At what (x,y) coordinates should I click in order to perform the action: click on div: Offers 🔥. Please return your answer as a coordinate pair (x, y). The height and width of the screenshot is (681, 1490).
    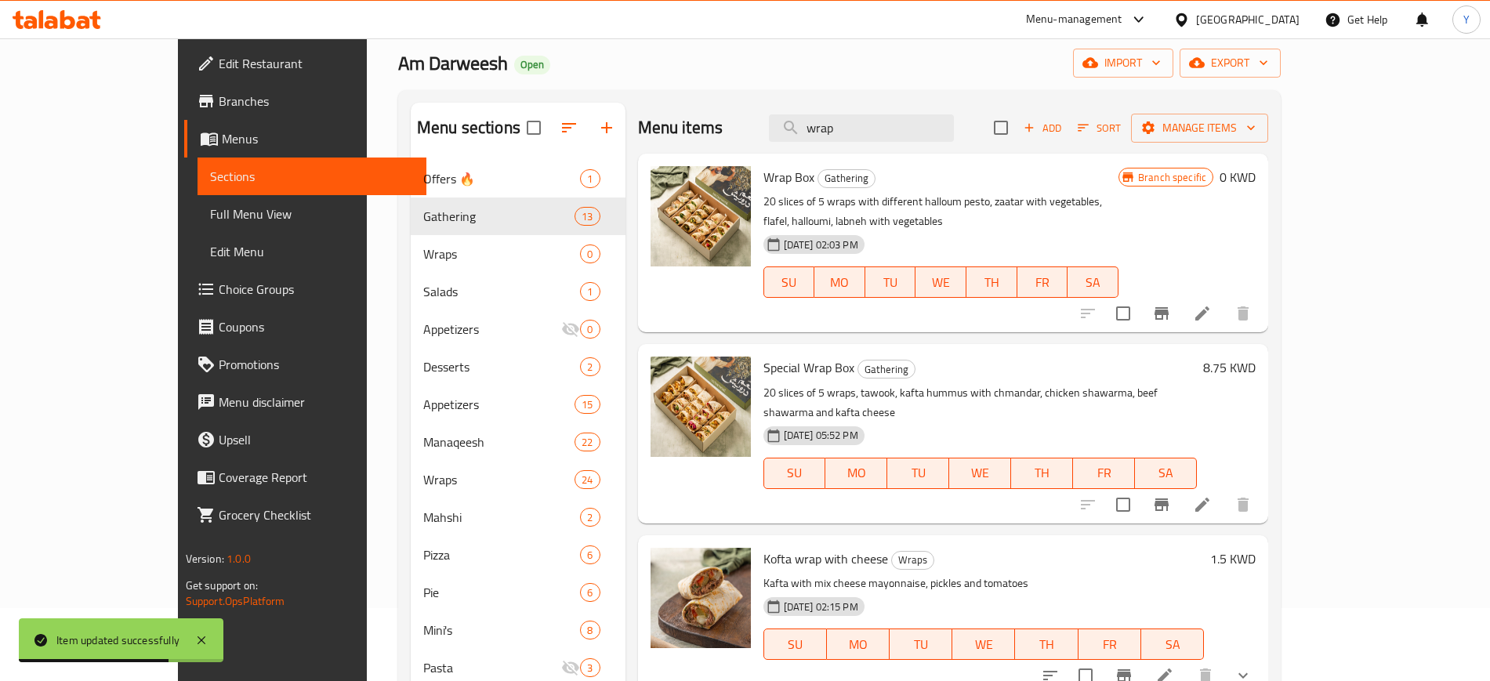
    Looking at the image, I should click on (502, 179).